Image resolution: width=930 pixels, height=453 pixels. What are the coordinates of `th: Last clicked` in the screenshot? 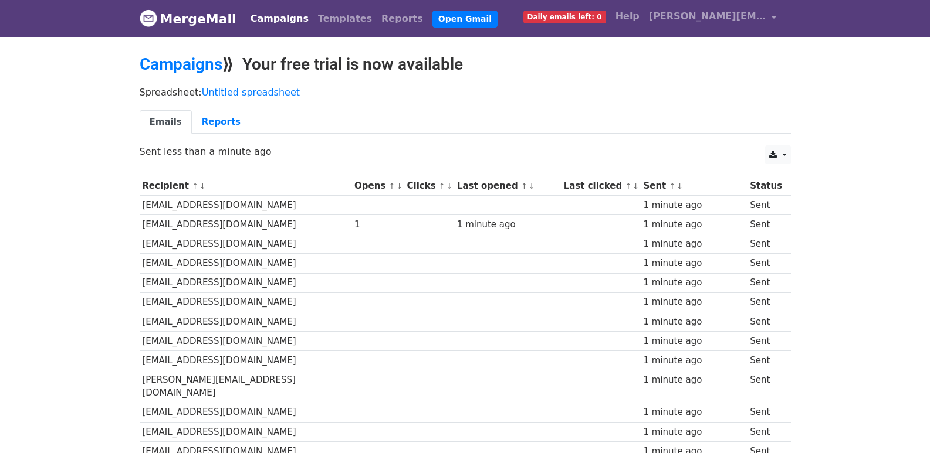 It's located at (601, 186).